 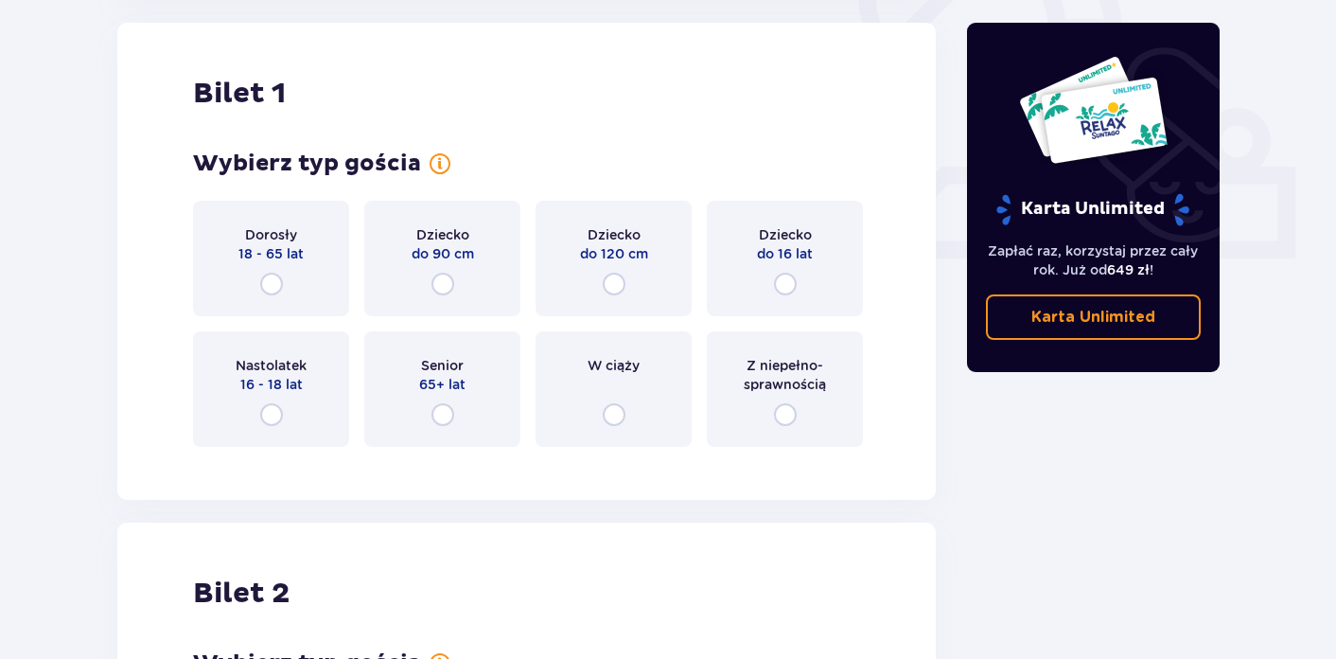 What do you see at coordinates (442, 384) in the screenshot?
I see `span: 65+ lat` at bounding box center [442, 384].